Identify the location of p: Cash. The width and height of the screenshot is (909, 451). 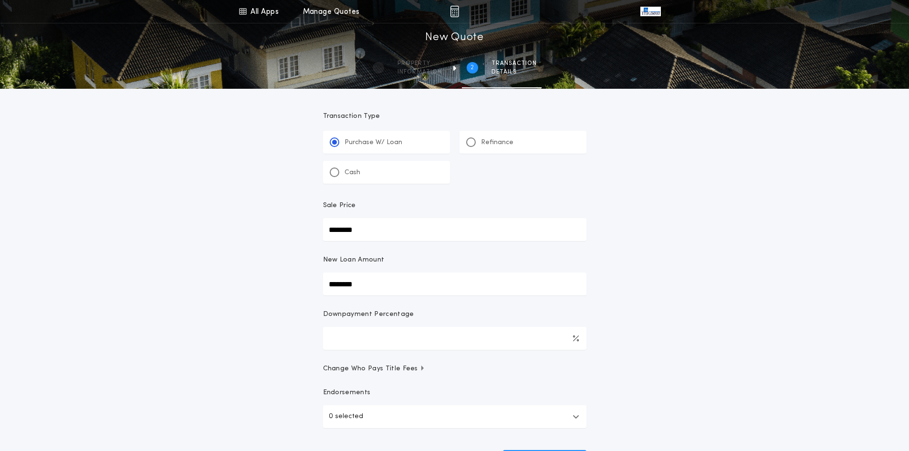
(352, 173).